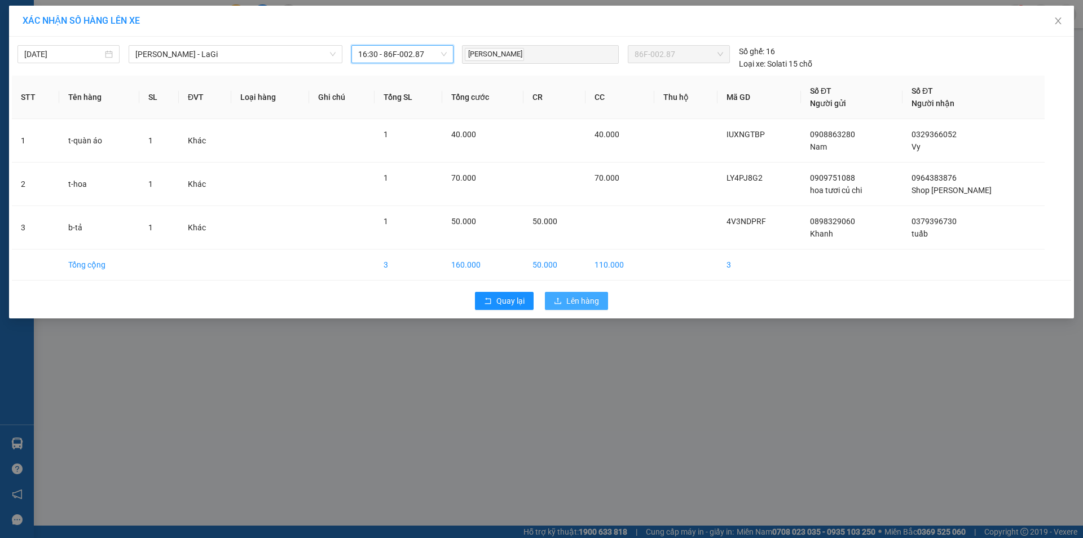 The width and height of the screenshot is (1083, 538). I want to click on span: 0329366052, so click(934, 134).